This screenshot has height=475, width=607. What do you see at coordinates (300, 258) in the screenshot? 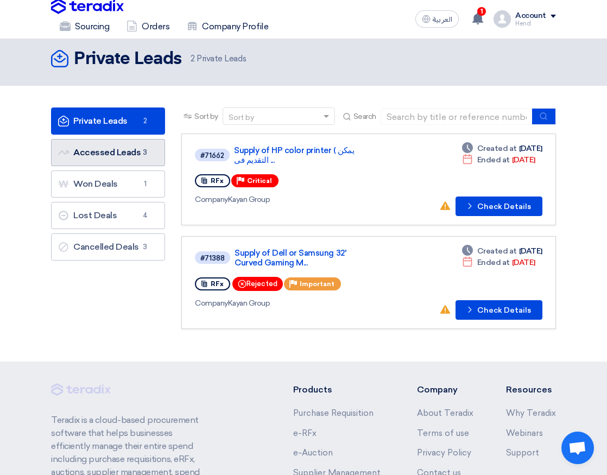
I see `a: Supply of Dell or Samsung 32' Curved Gaming M...` at bounding box center [300, 258].